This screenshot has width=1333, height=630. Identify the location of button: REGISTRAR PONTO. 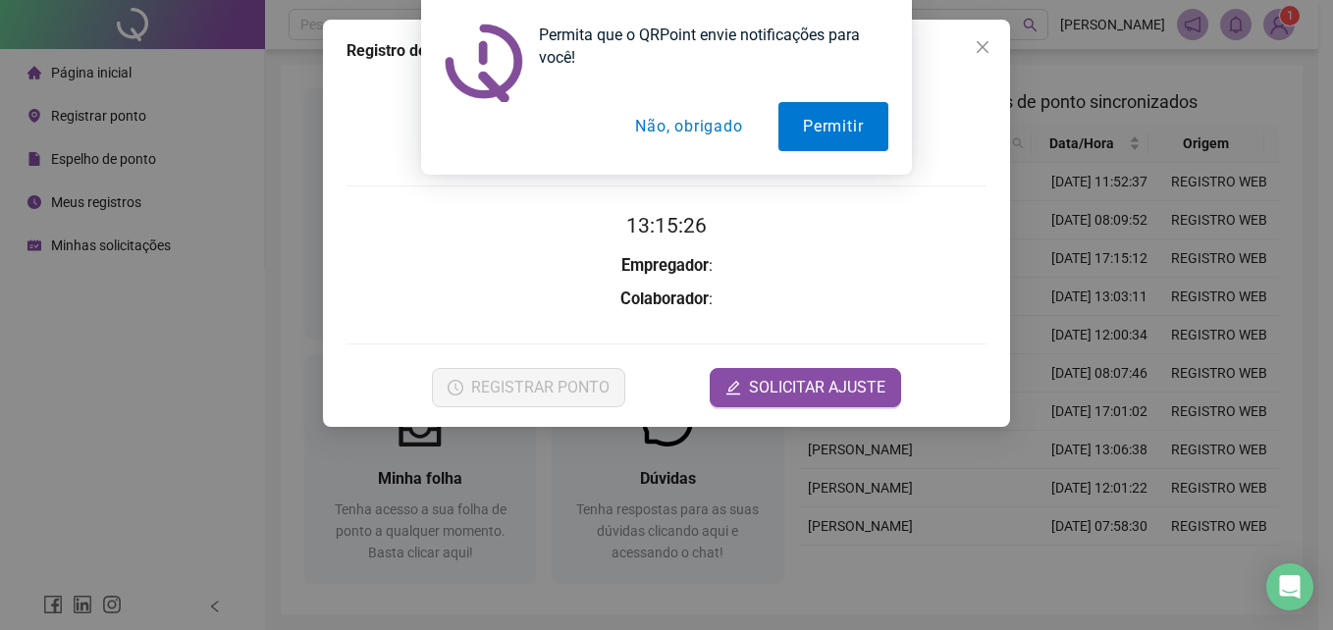
(528, 388).